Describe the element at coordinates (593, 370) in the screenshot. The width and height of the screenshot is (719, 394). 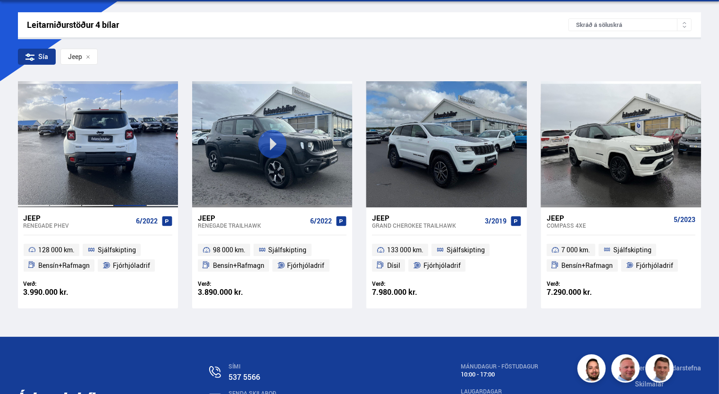
I see `img: nhp88E3Fdnt1Opn2.png` at that location.